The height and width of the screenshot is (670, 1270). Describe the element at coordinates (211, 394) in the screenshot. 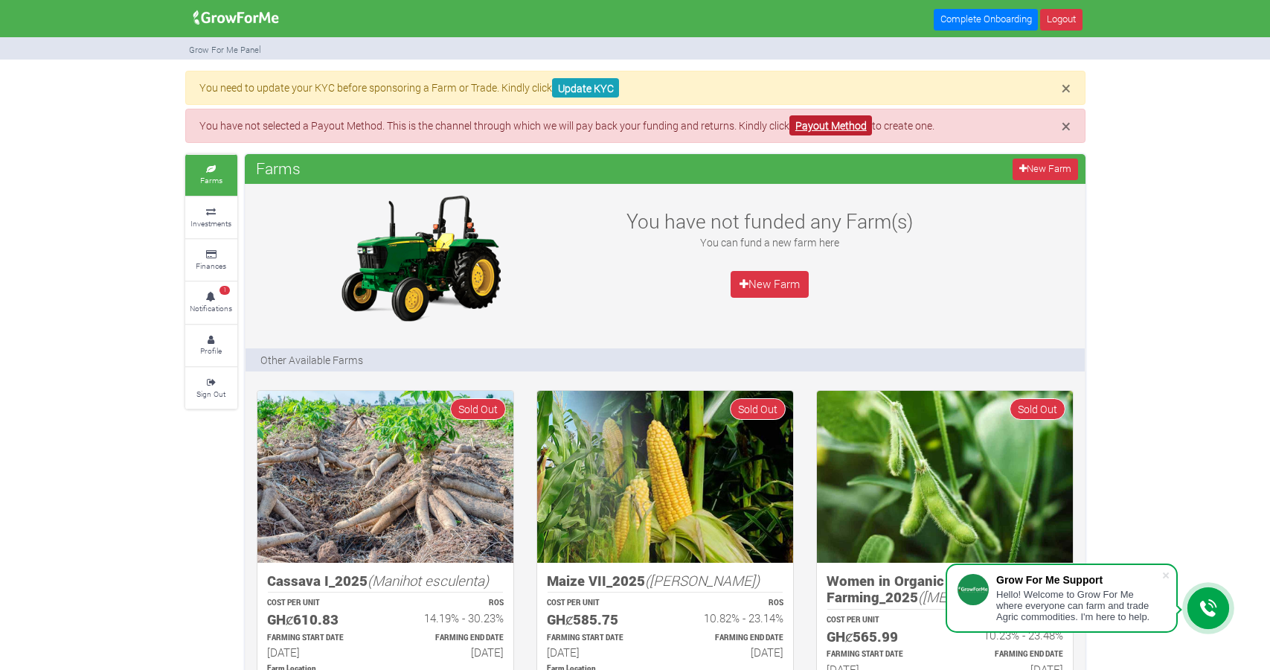

I see `small: Sign Out` at that location.